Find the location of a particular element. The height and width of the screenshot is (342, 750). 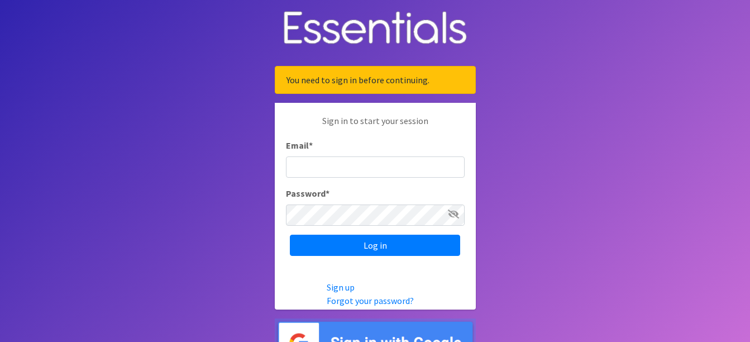

a: Sign up is located at coordinates (341, 287).